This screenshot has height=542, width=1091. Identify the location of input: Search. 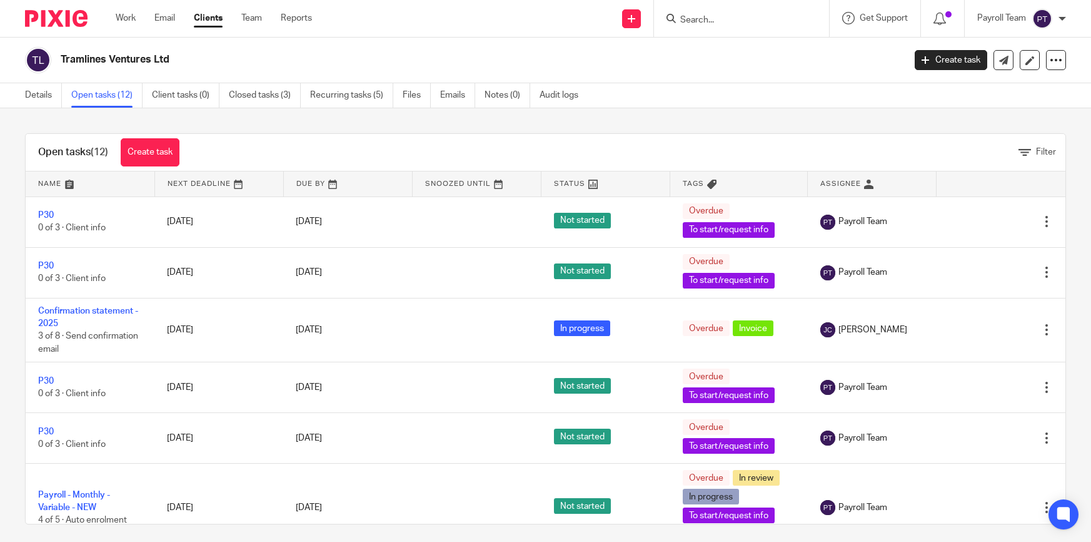
(735, 21).